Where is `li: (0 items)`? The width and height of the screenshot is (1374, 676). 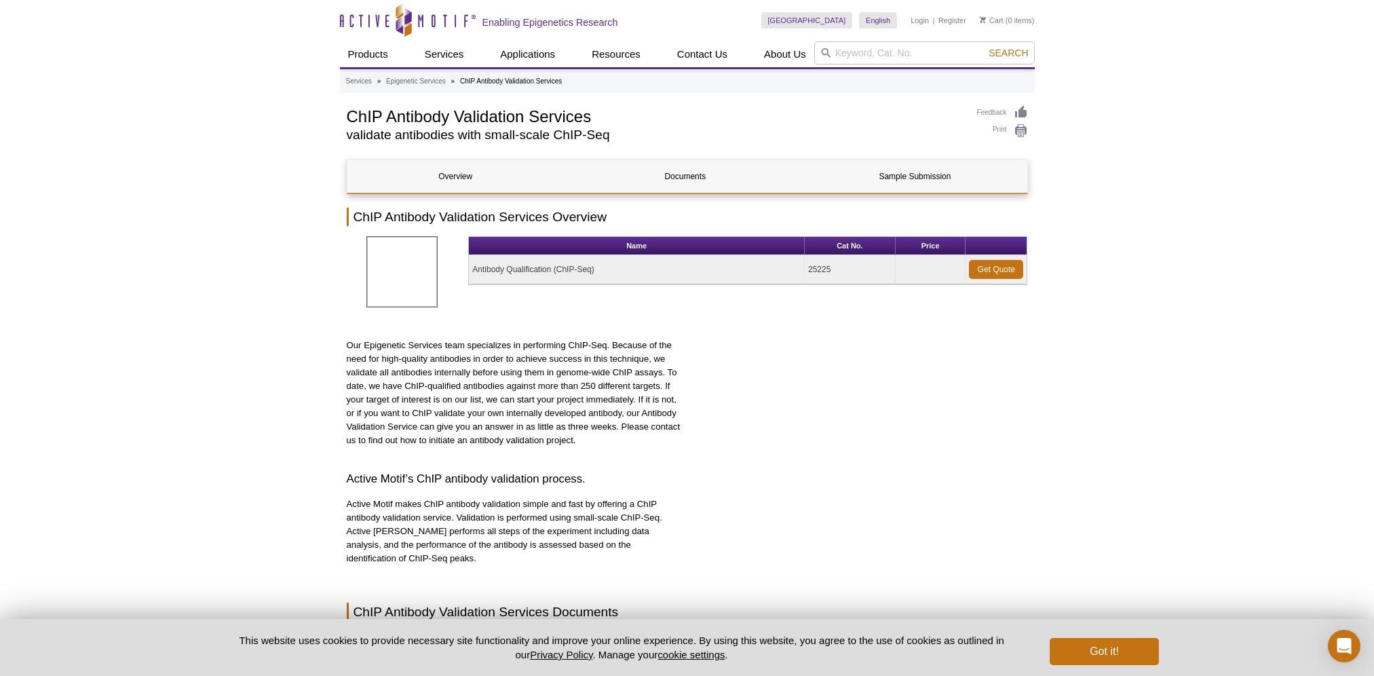
li: (0 items) is located at coordinates (1007, 20).